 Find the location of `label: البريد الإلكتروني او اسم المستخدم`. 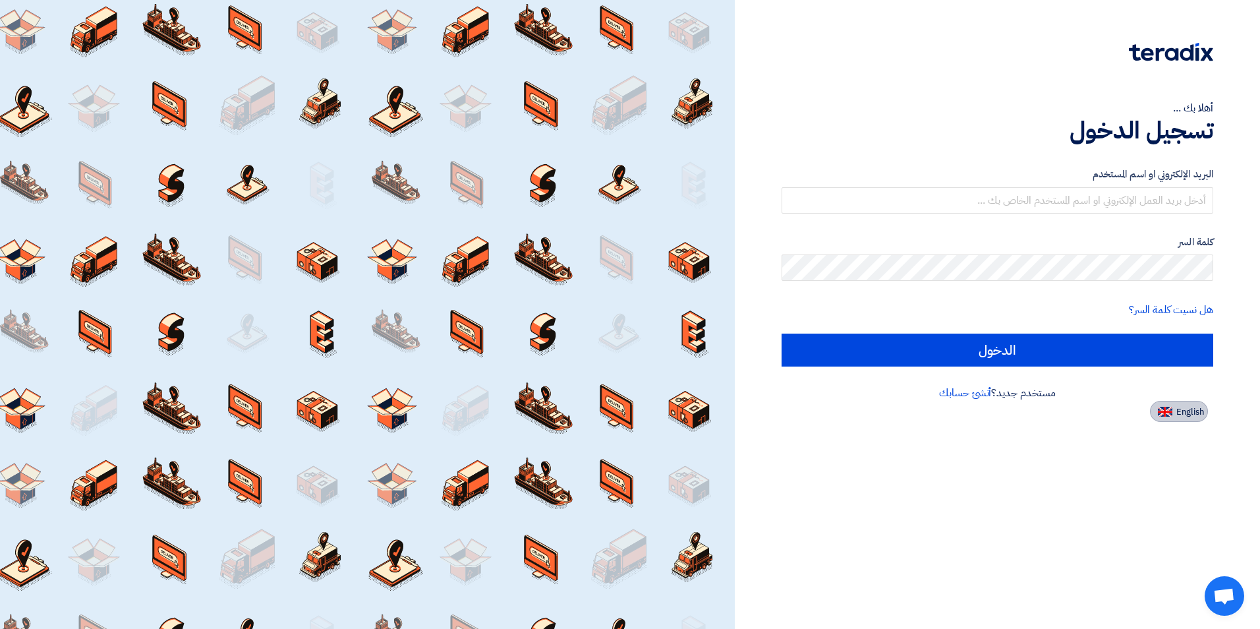

label: البريد الإلكتروني او اسم المستخدم is located at coordinates (997, 174).